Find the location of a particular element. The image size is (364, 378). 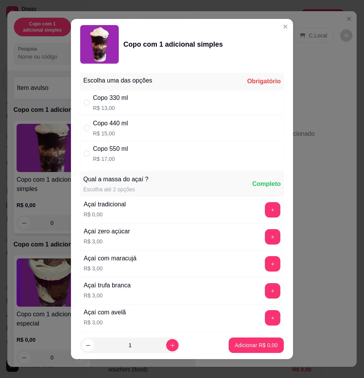

img: product-image is located at coordinates (99, 44).